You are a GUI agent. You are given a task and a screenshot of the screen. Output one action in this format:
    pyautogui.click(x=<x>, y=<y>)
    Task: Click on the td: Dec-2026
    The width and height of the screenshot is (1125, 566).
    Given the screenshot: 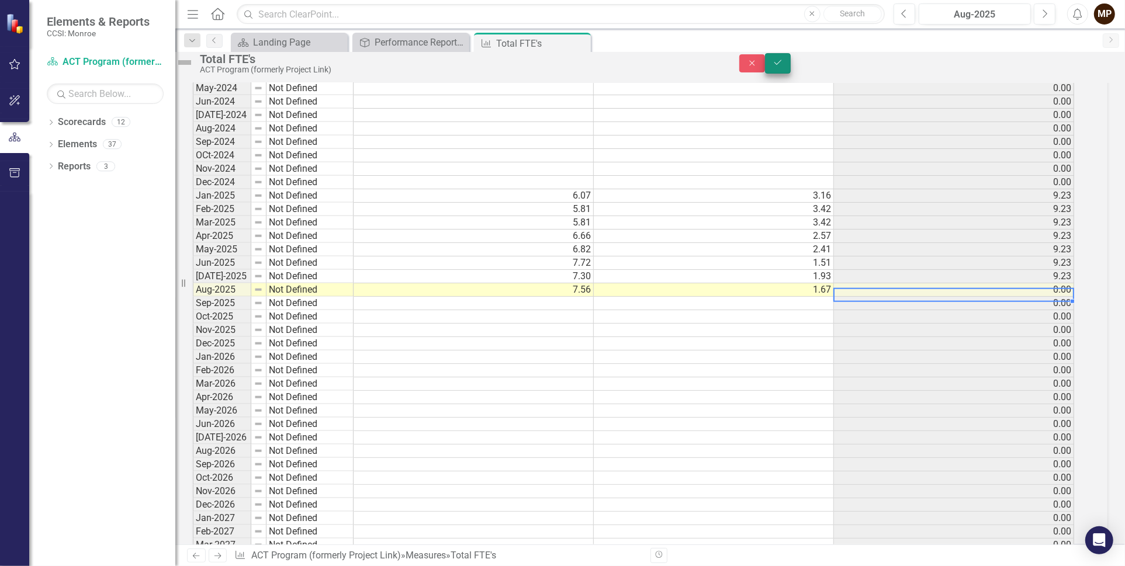 What is the action you would take?
    pyautogui.click(x=222, y=505)
    